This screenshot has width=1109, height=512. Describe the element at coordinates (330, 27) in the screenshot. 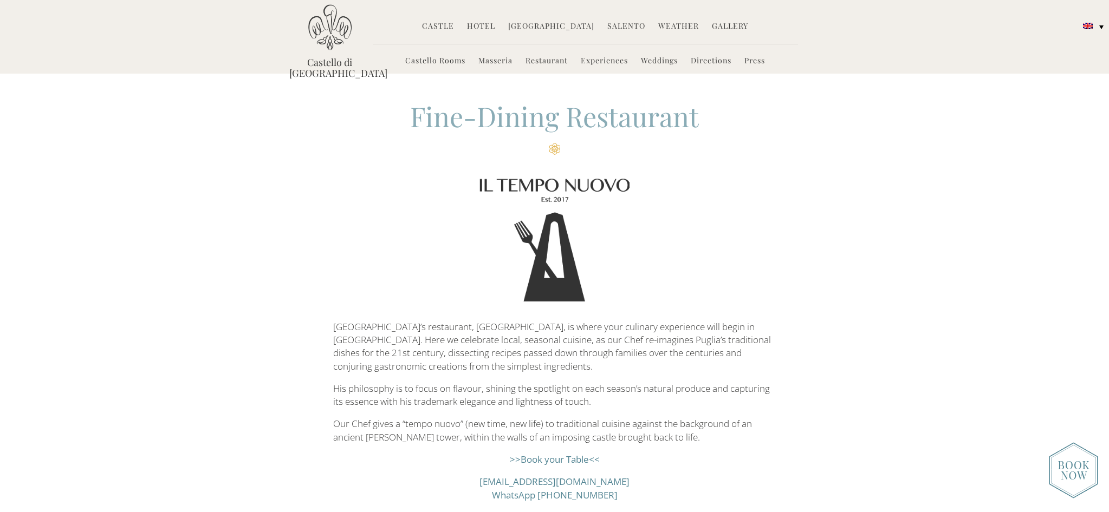

I see `img: Castello di Ugento` at that location.